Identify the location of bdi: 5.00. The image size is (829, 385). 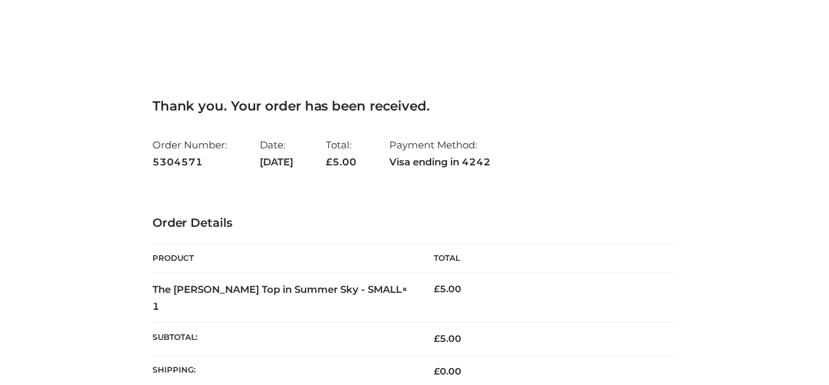
(447, 289).